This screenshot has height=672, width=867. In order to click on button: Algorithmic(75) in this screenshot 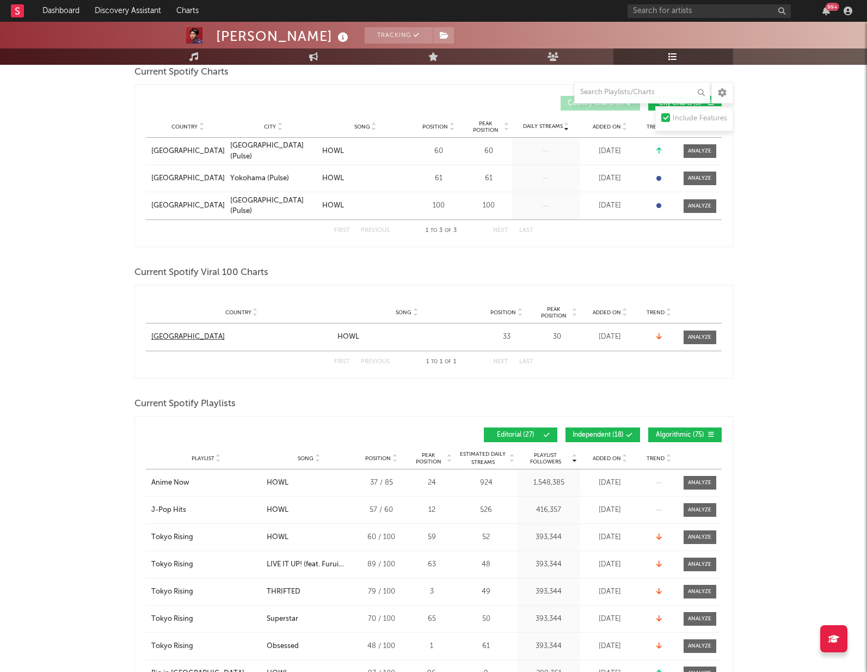, I will do `click(685, 434)`.